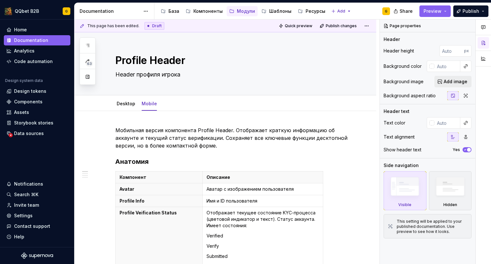  I want to click on a: Модули, so click(242, 11).